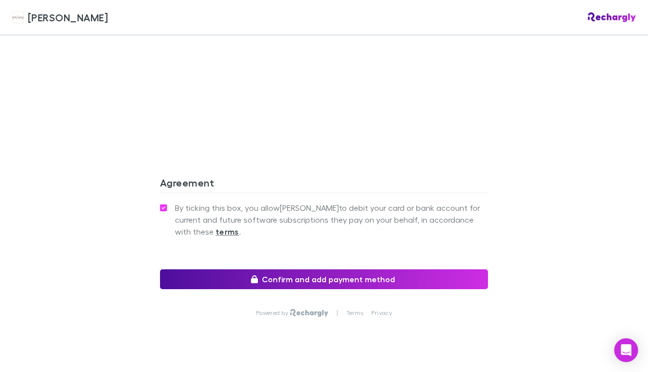 This screenshot has height=372, width=648. What do you see at coordinates (273, 313) in the screenshot?
I see `p: Powered by` at bounding box center [273, 313].